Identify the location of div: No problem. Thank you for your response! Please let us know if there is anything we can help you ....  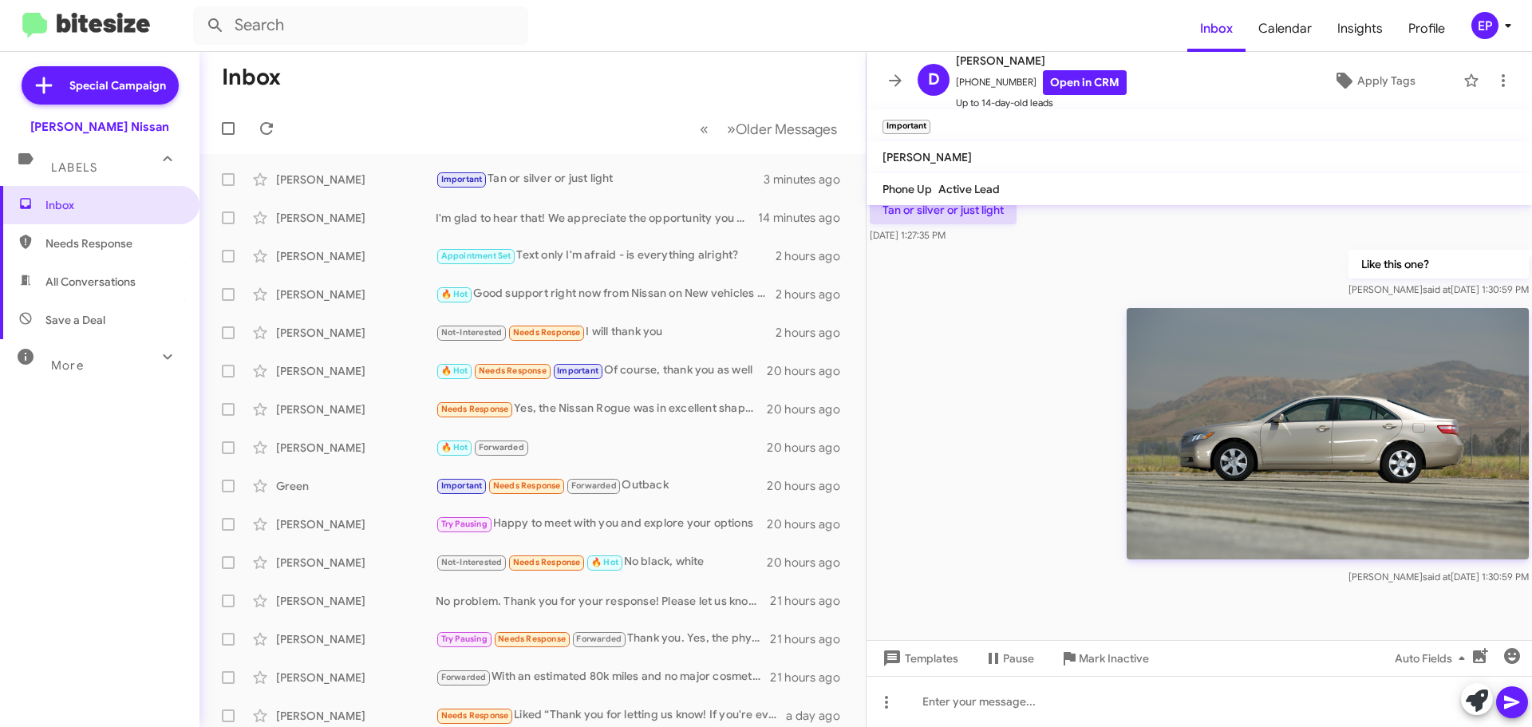
(602, 601).